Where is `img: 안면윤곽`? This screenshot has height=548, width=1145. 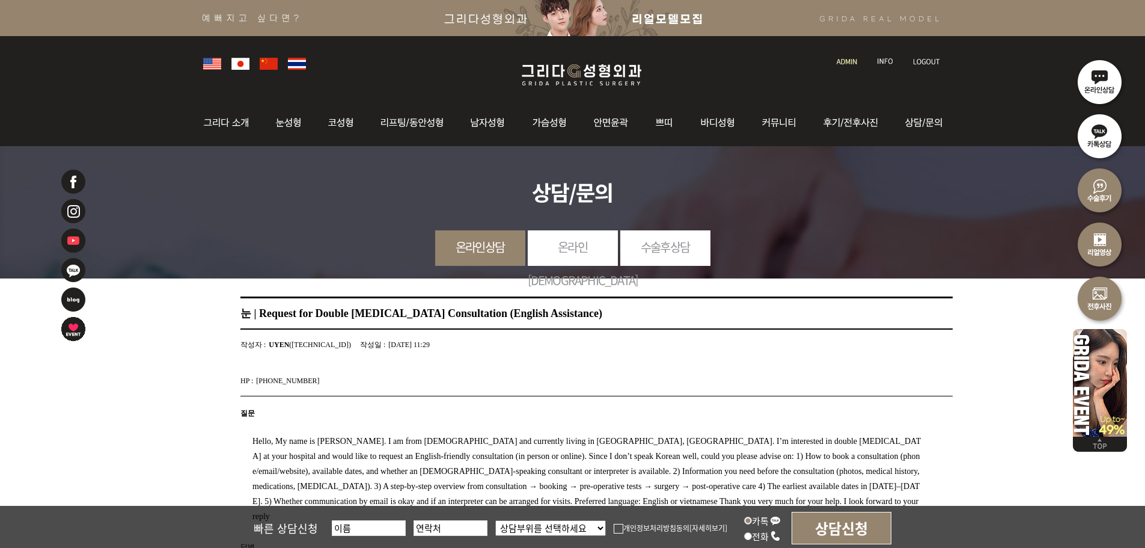 img: 안면윤곽 is located at coordinates (611, 123).